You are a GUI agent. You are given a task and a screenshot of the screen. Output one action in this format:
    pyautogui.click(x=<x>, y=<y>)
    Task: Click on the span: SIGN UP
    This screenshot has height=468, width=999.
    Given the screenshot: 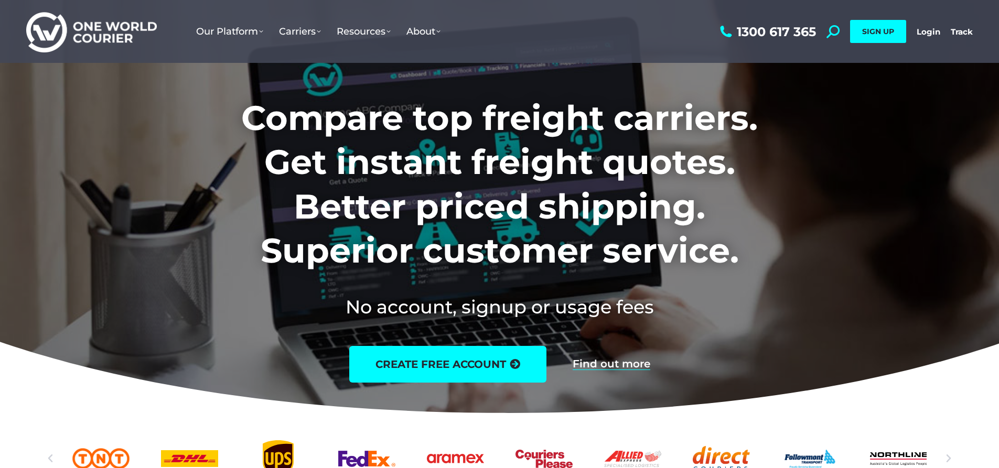 What is the action you would take?
    pyautogui.click(x=878, y=31)
    